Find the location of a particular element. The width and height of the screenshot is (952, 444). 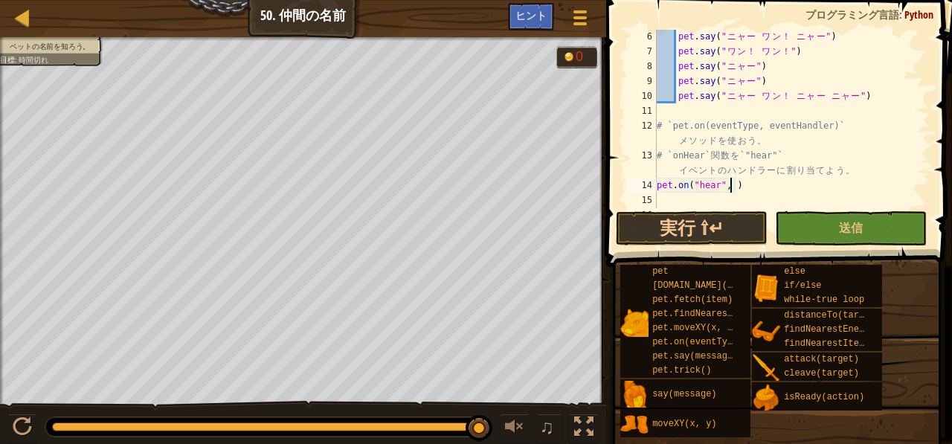

div: 11 is located at coordinates (642, 111).